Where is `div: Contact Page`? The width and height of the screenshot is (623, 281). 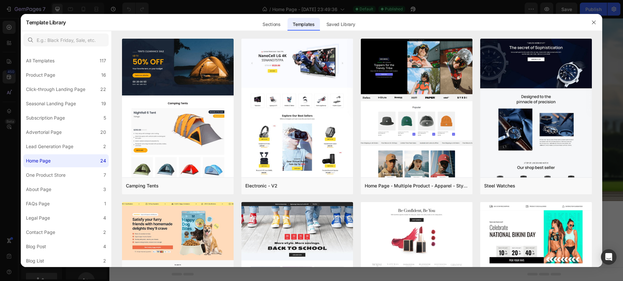 div: Contact Page is located at coordinates (41, 232).